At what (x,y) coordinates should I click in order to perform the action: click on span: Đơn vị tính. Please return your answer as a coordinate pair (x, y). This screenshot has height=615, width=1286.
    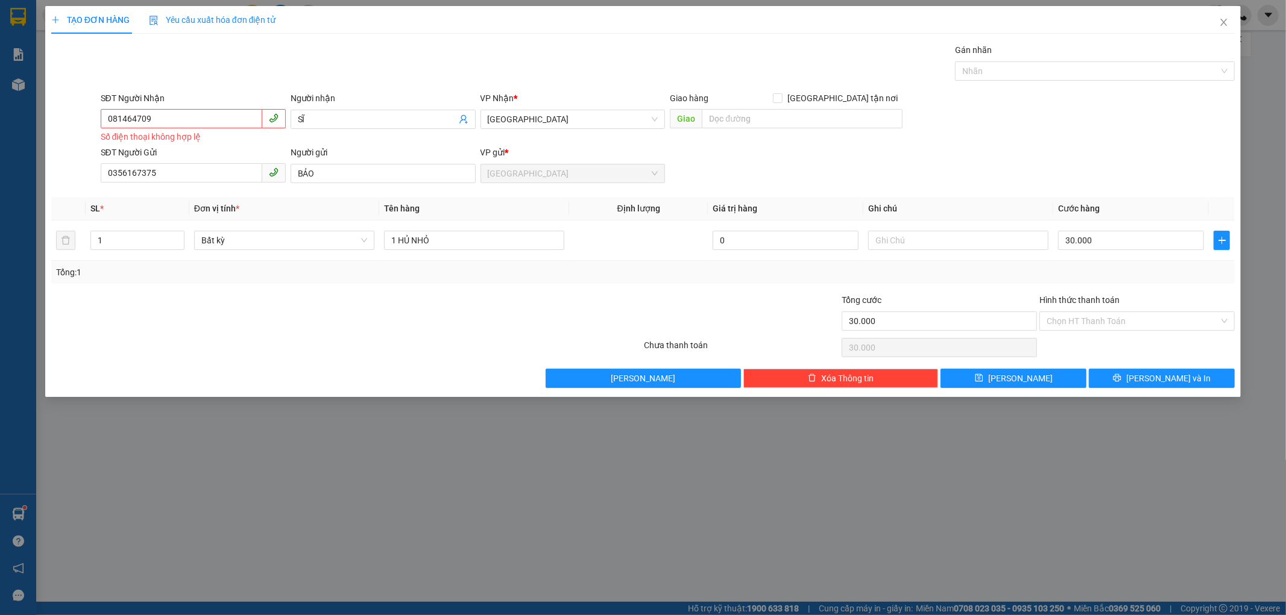
    Looking at the image, I should click on (216, 209).